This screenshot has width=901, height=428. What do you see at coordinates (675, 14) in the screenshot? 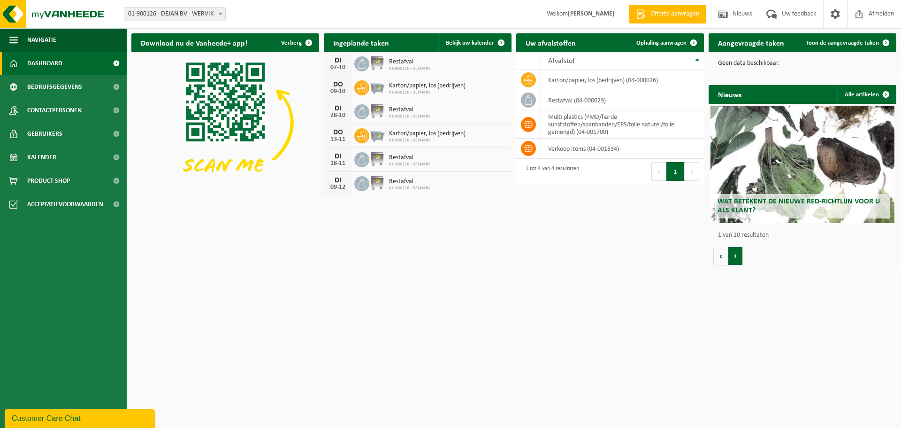
I see `span: Offerte aanvragen` at bounding box center [675, 14].